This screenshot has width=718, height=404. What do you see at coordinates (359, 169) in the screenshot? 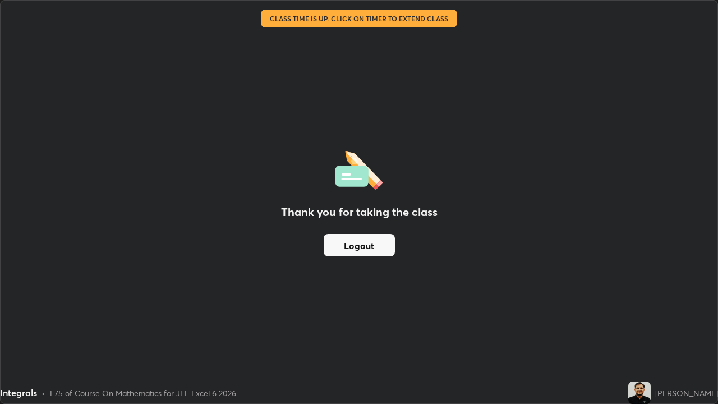
I see `img: offlineFeedback.1438e8b3.svg` at bounding box center [359, 169].